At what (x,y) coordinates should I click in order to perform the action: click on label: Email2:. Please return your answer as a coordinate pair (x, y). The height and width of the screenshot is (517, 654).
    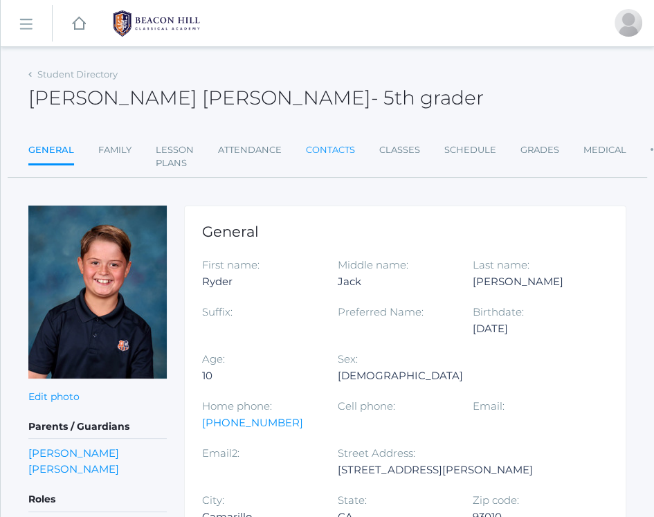
    Looking at the image, I should click on (221, 453).